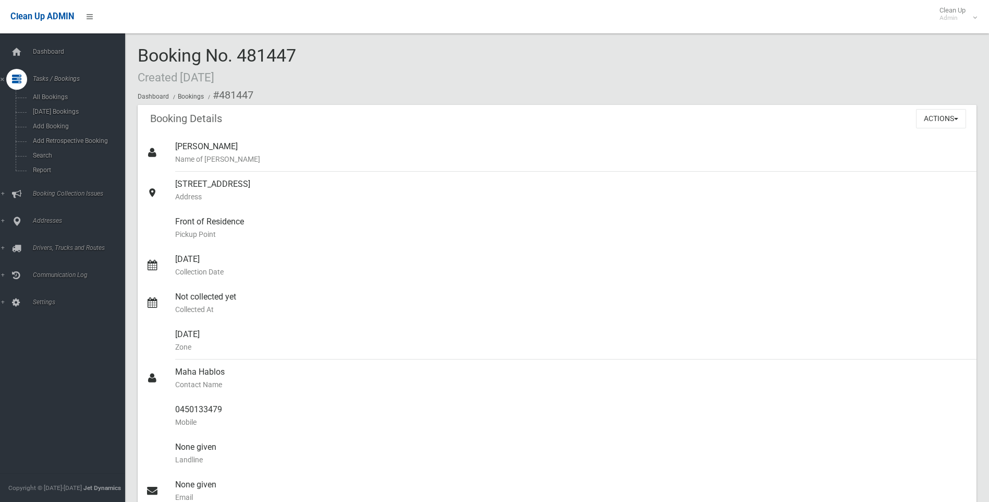 This screenshot has width=989, height=502. What do you see at coordinates (572, 347) in the screenshot?
I see `small: Zone` at bounding box center [572, 347].